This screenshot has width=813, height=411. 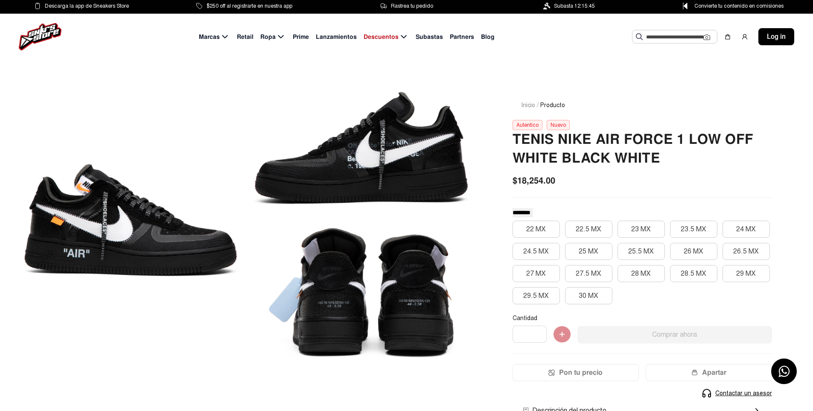 I want to click on span: Subasta 12:15:45, so click(x=575, y=6).